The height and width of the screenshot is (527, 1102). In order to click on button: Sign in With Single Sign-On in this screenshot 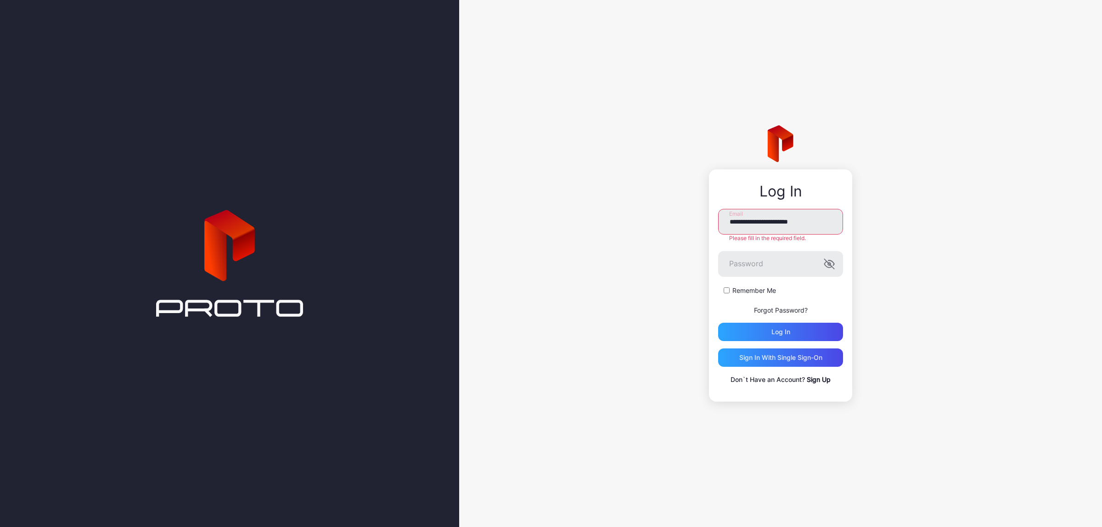, I will do `click(781, 358)`.